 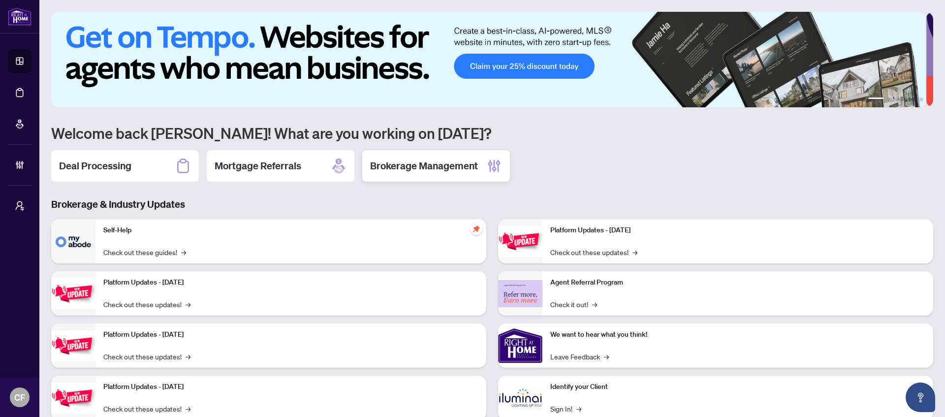 I want to click on button: 1, so click(x=876, y=99).